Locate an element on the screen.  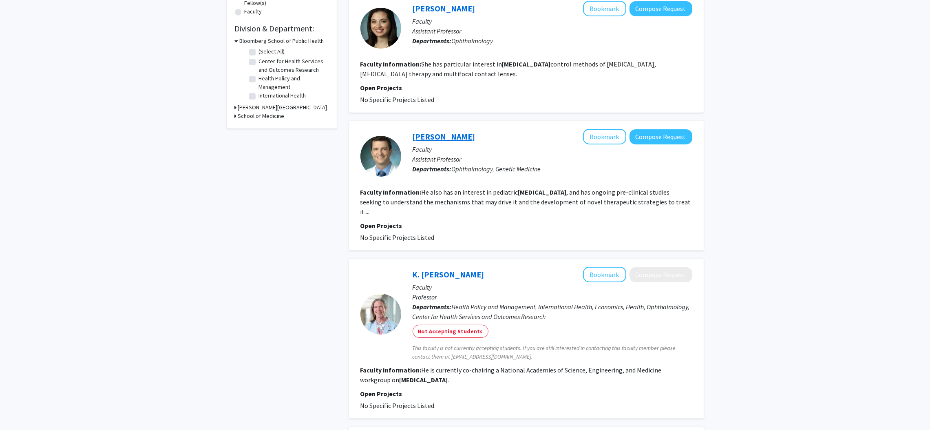
label: Health Policy and Management is located at coordinates (293, 83).